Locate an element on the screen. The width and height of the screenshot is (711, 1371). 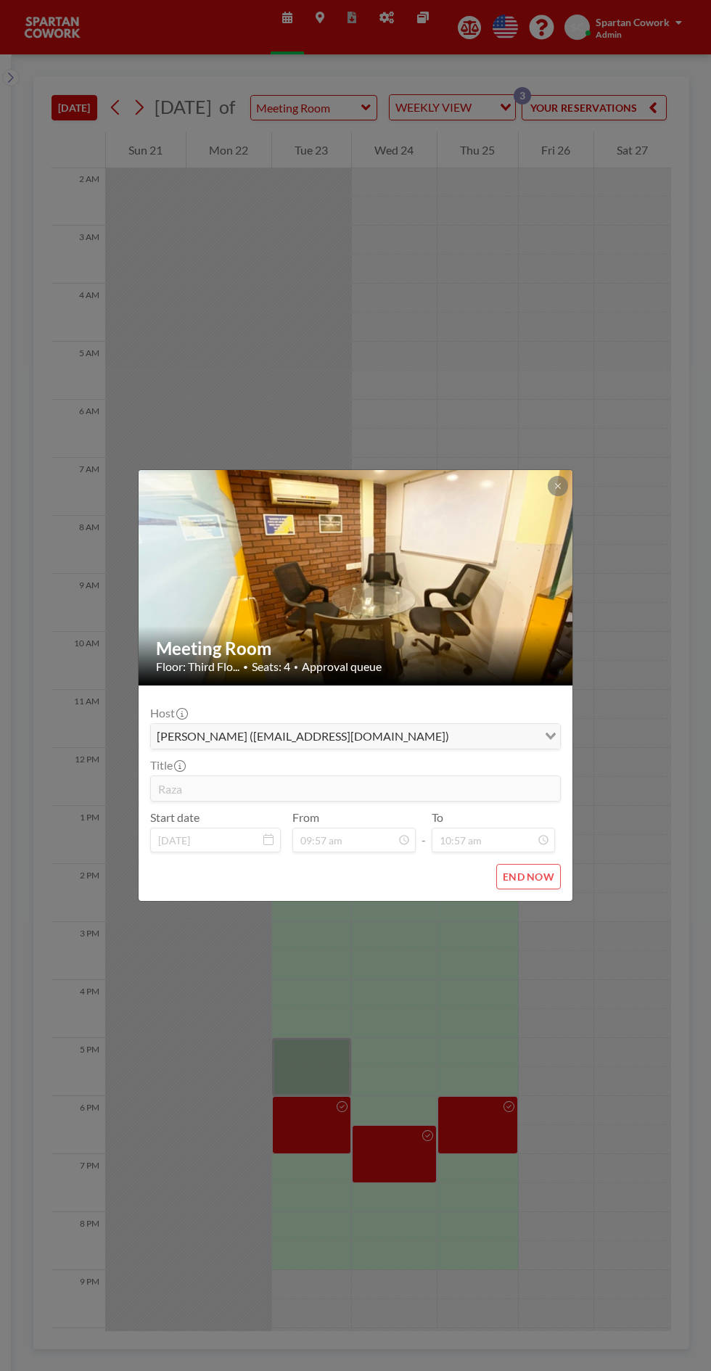
input: Spartan's reservation is located at coordinates (355, 788).